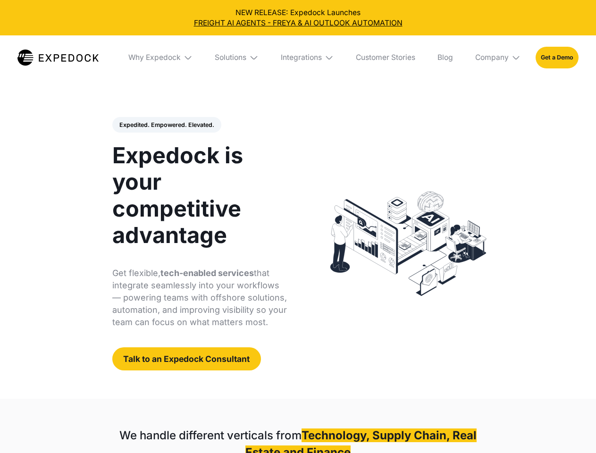 The height and width of the screenshot is (453, 596). What do you see at coordinates (298, 23) in the screenshot?
I see `a: FREIGHT AI AGENTS - FREYA & AI OUTLOOK AUTOMATION` at bounding box center [298, 23].